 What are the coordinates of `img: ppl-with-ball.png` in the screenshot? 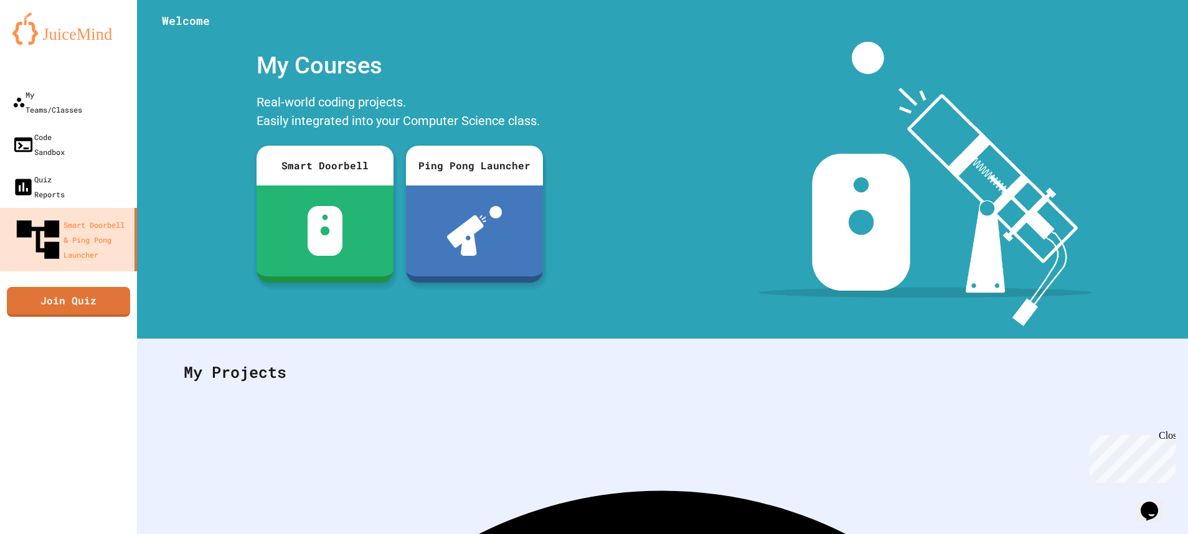 It's located at (474, 231).